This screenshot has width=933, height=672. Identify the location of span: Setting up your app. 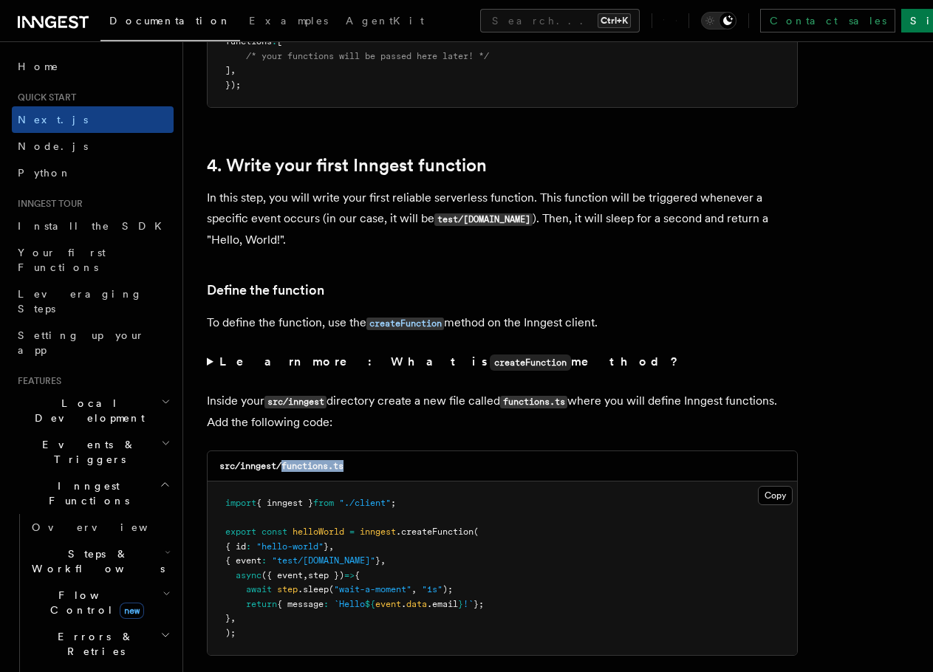
(81, 343).